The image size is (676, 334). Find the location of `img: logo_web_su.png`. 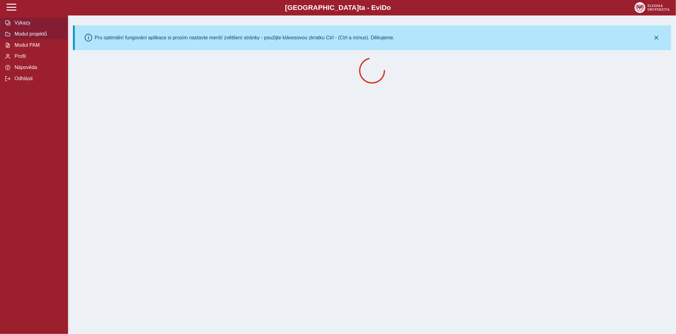

img: logo_web_su.png is located at coordinates (652, 7).